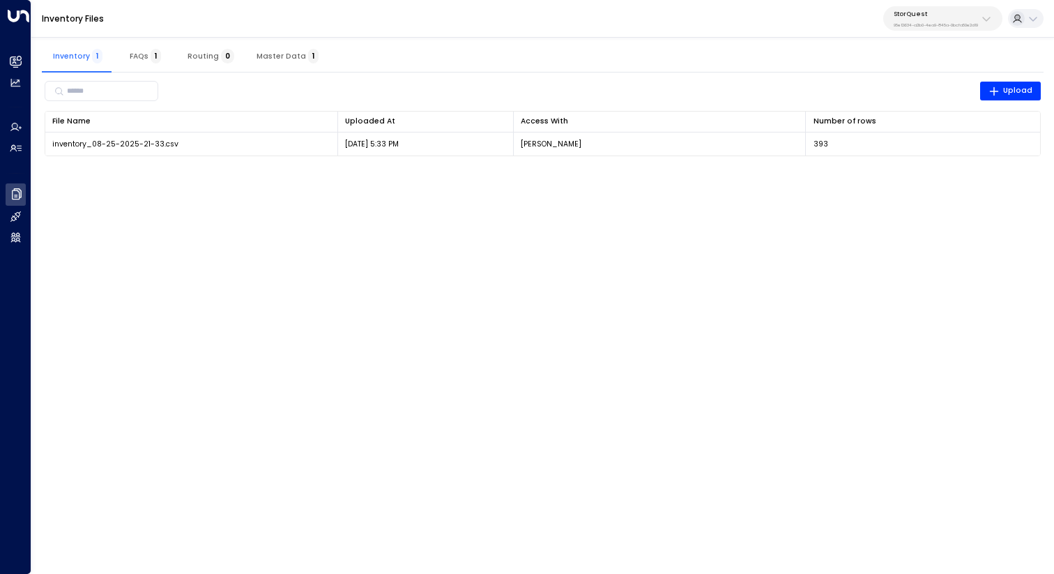  I want to click on span: inventory_08-25-2025-21-33.csv, so click(115, 144).